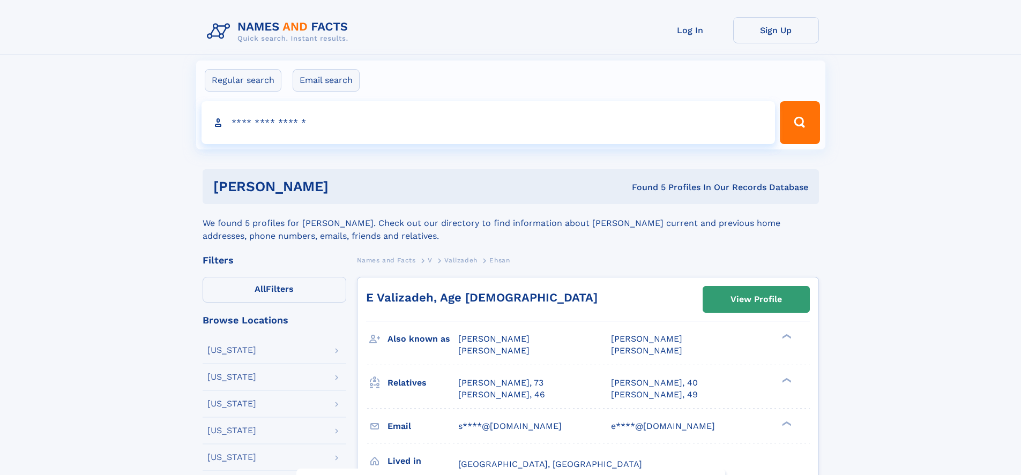 Image resolution: width=1021 pixels, height=475 pixels. Describe the element at coordinates (776, 30) in the screenshot. I see `a: Sign Up` at that location.